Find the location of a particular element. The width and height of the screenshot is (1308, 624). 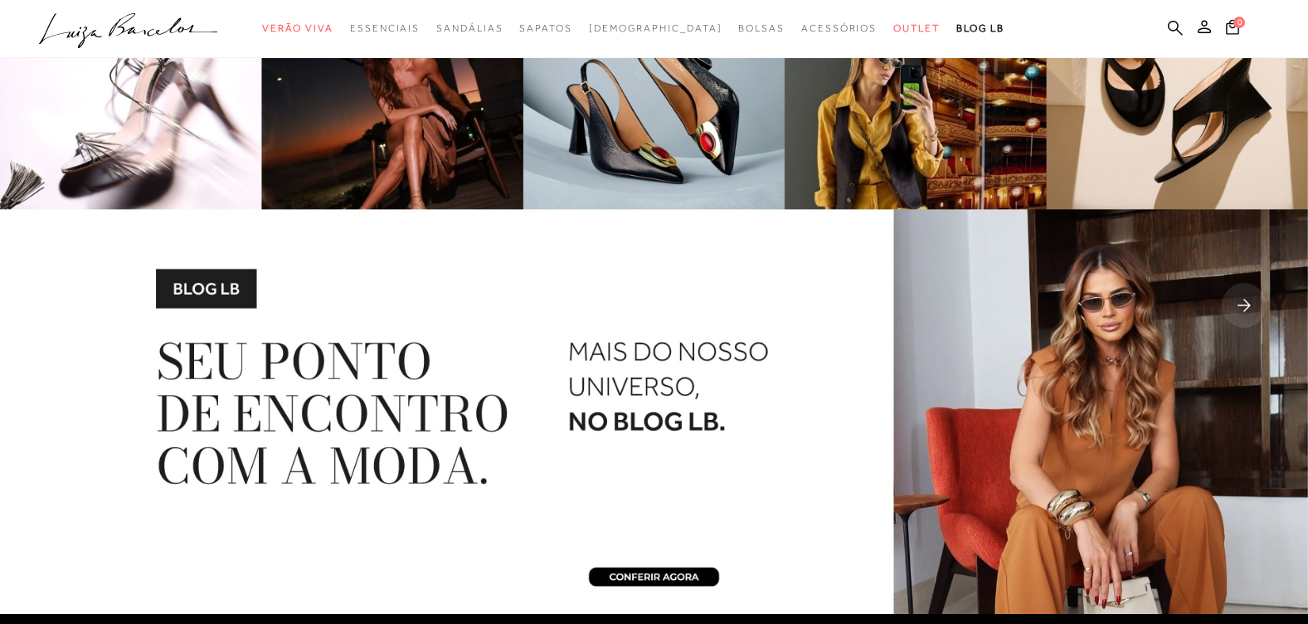

span: Essenciais is located at coordinates (385, 28).